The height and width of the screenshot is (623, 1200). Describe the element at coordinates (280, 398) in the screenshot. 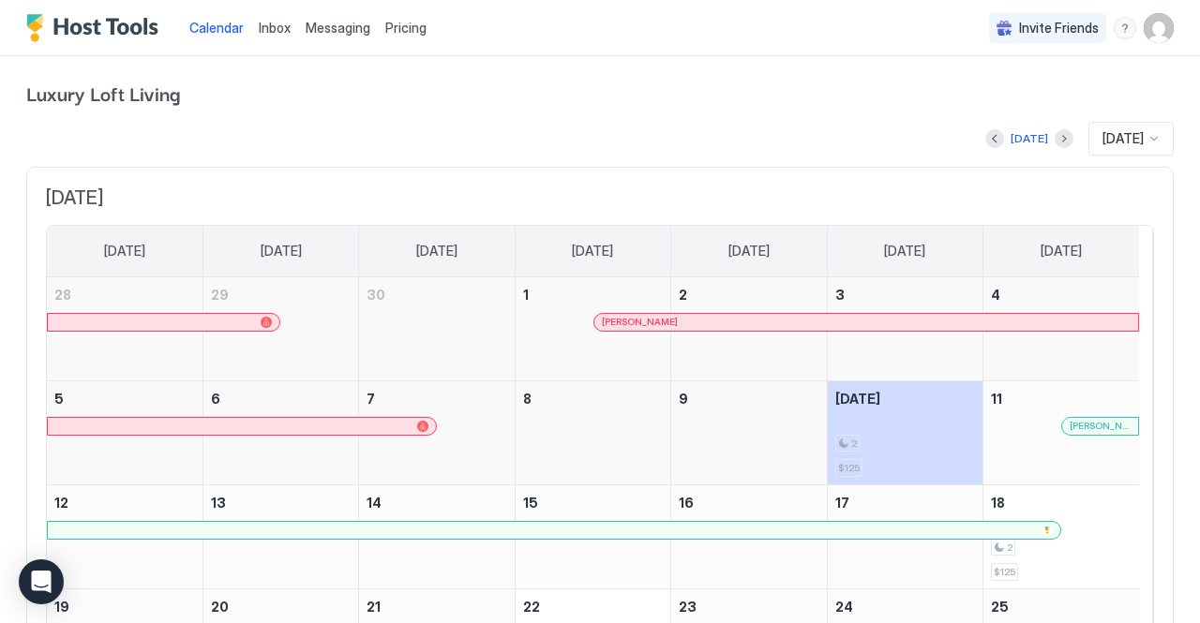

I see `a: October 6, 2025` at that location.